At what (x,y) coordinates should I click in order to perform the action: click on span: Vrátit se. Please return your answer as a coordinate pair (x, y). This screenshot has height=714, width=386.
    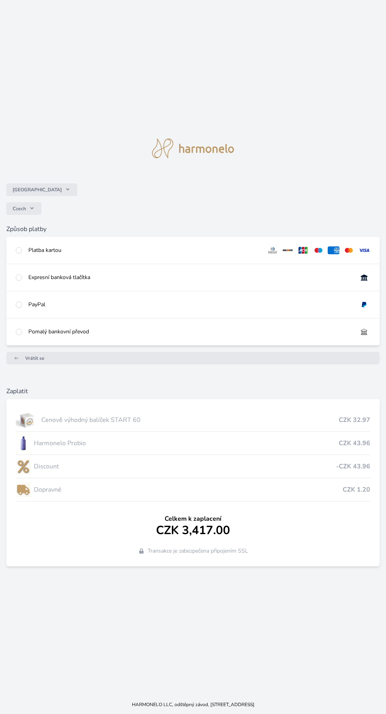
    Looking at the image, I should click on (35, 358).